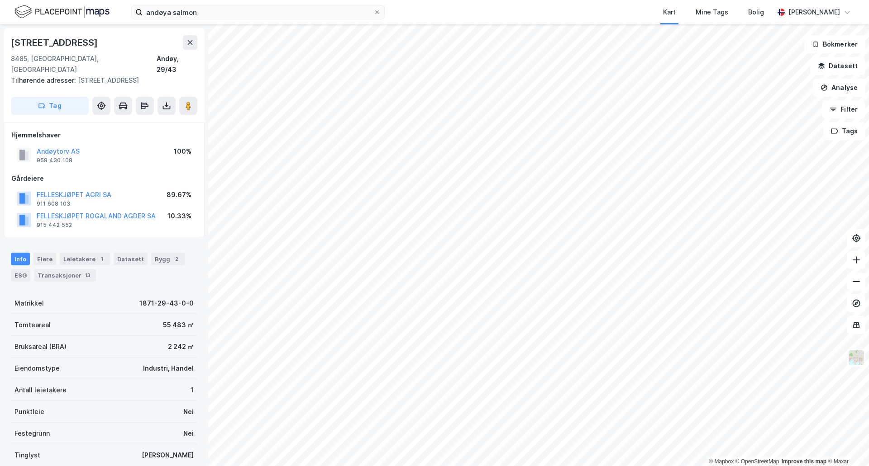 The height and width of the screenshot is (466, 869). I want to click on div: 13, so click(88, 275).